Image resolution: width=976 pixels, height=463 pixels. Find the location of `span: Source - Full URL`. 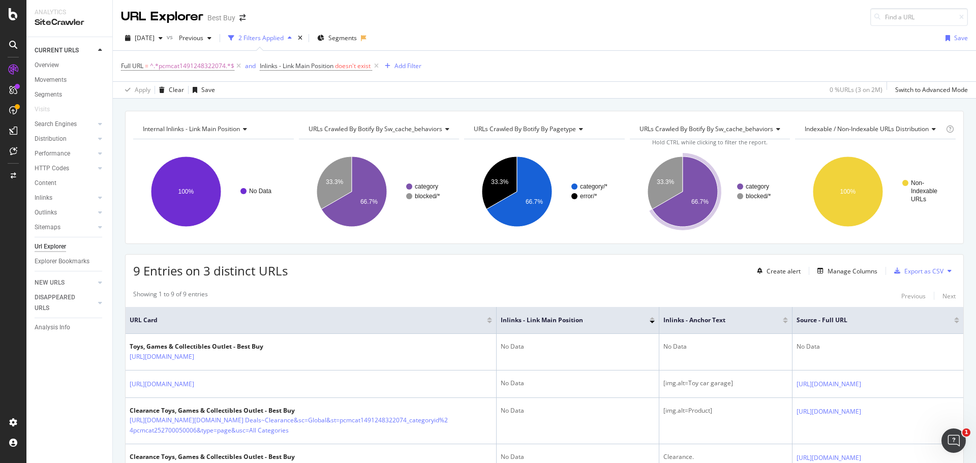

span: Source - Full URL is located at coordinates (868, 320).